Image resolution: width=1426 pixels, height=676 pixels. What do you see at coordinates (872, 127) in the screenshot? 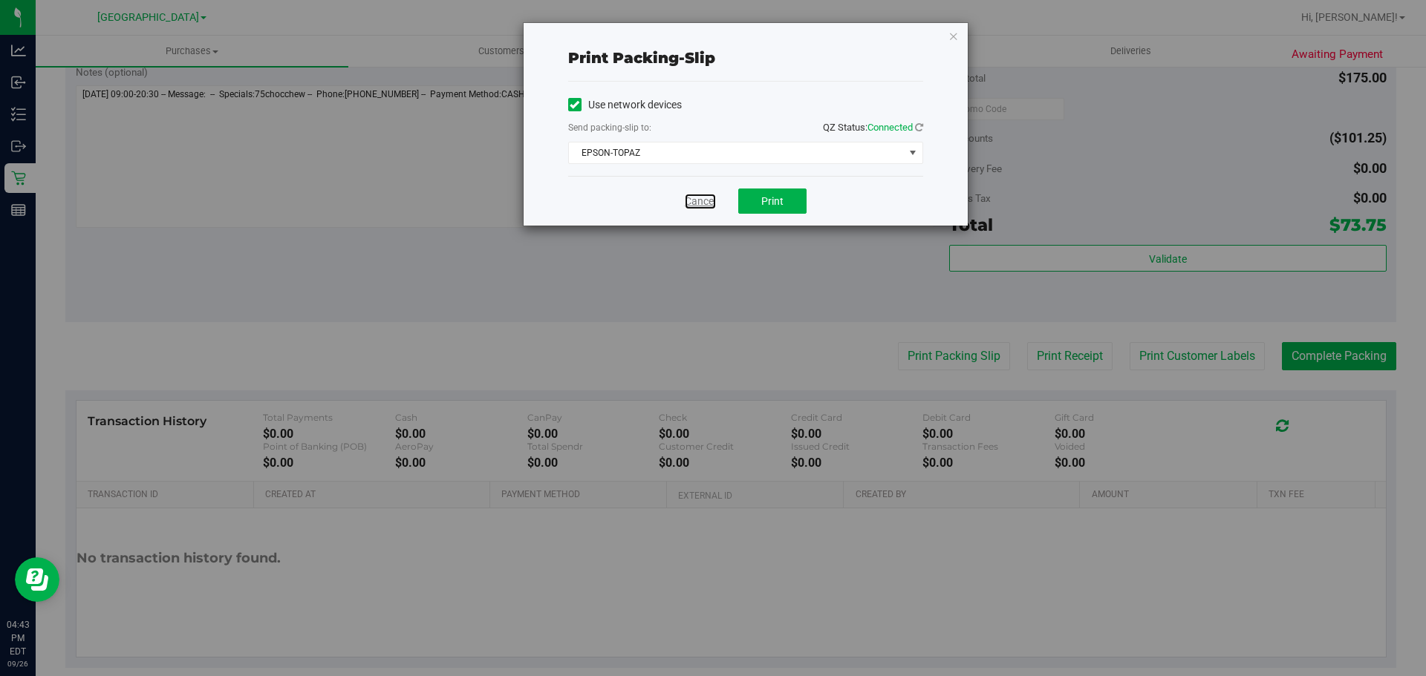
I see `span: QZ Status:` at bounding box center [872, 127].